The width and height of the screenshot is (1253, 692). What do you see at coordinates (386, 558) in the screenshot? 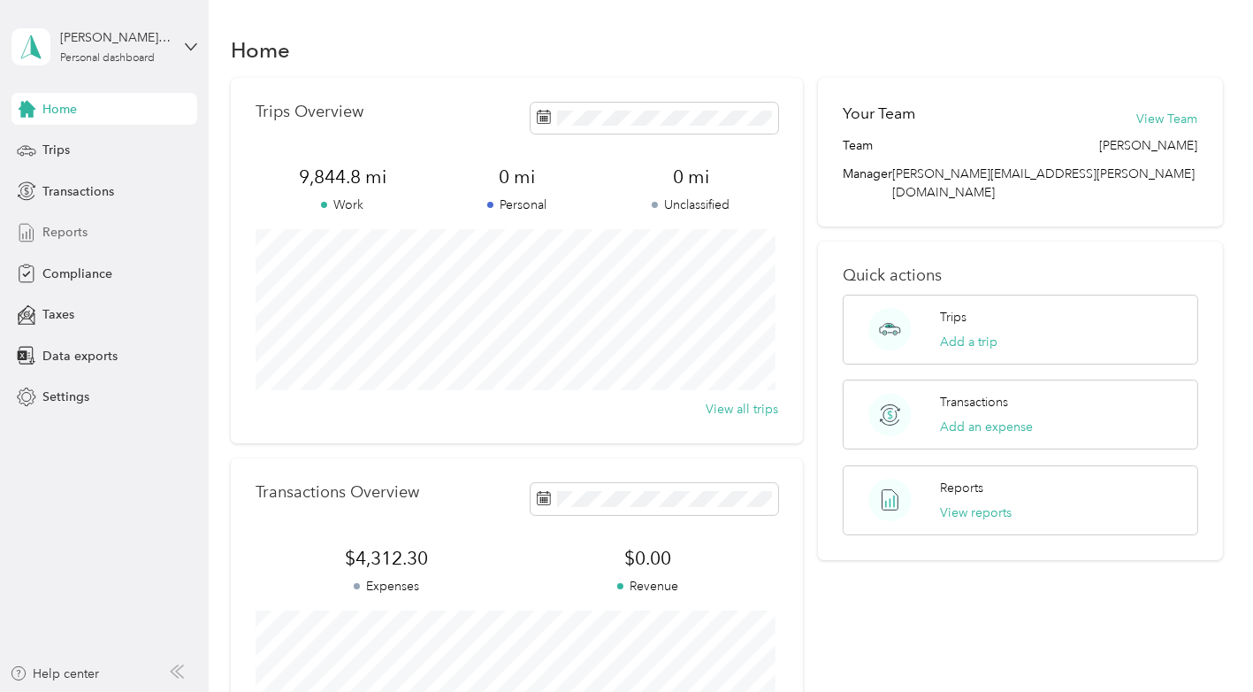
I see `span: $4,312.30` at bounding box center [386, 558].